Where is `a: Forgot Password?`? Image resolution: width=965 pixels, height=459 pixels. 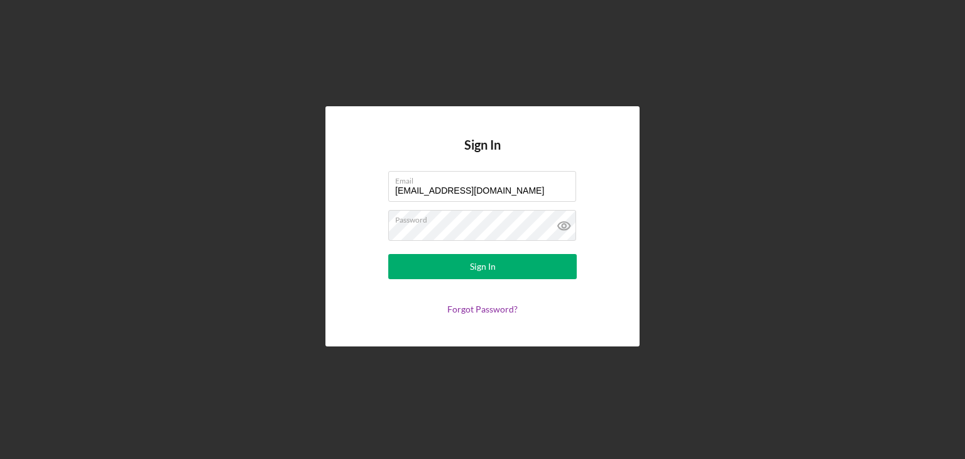
a: Forgot Password? is located at coordinates (483, 309).